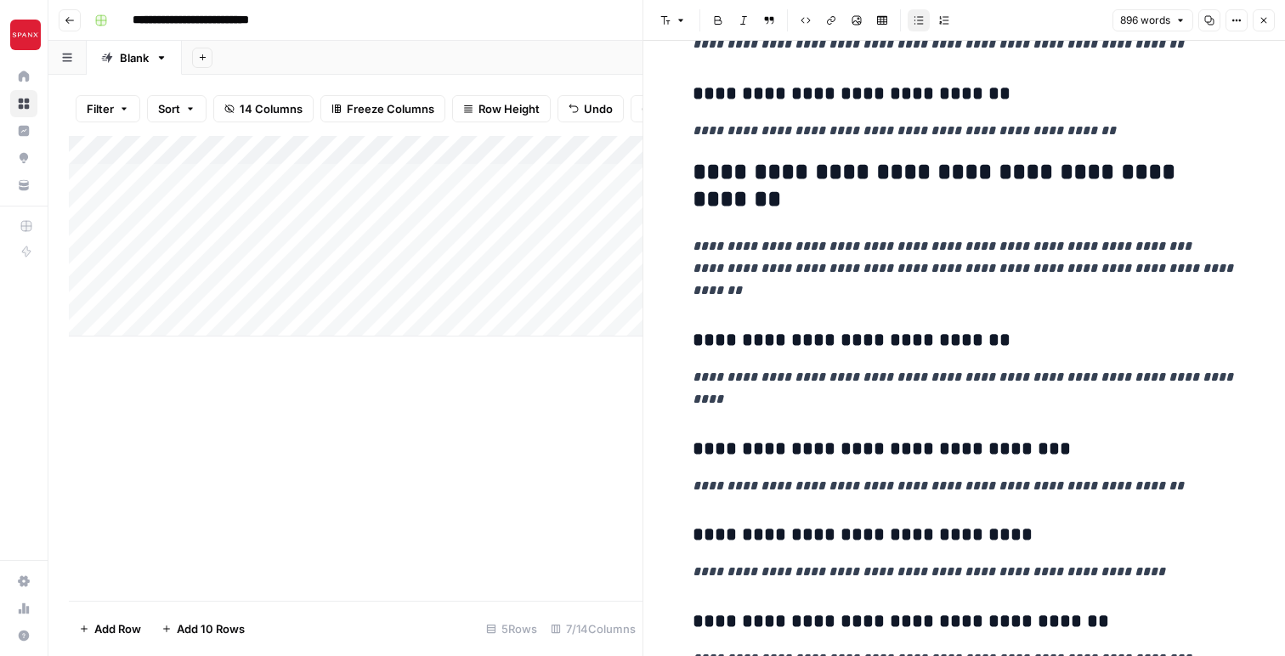 This screenshot has width=1285, height=656. What do you see at coordinates (110, 629) in the screenshot?
I see `button: Add Row` at bounding box center [110, 629].